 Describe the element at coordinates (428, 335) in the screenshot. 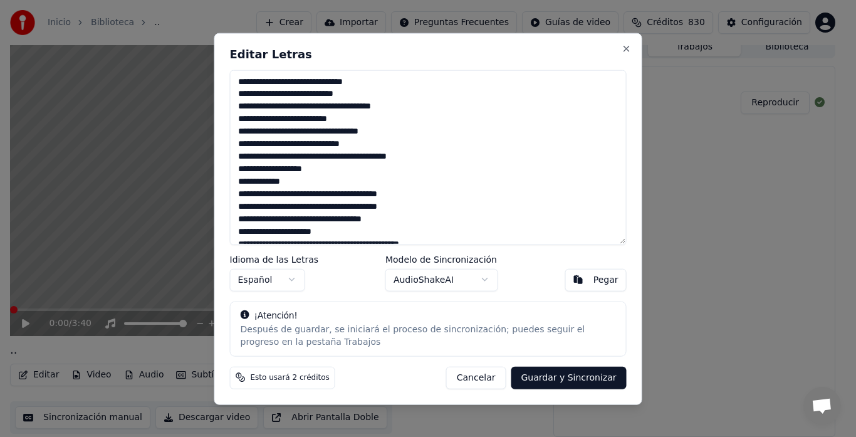

I see `div: Después de guardar, se iniciará el proceso de sincronización; puedes seguir el progreso en la pes...` at that location.